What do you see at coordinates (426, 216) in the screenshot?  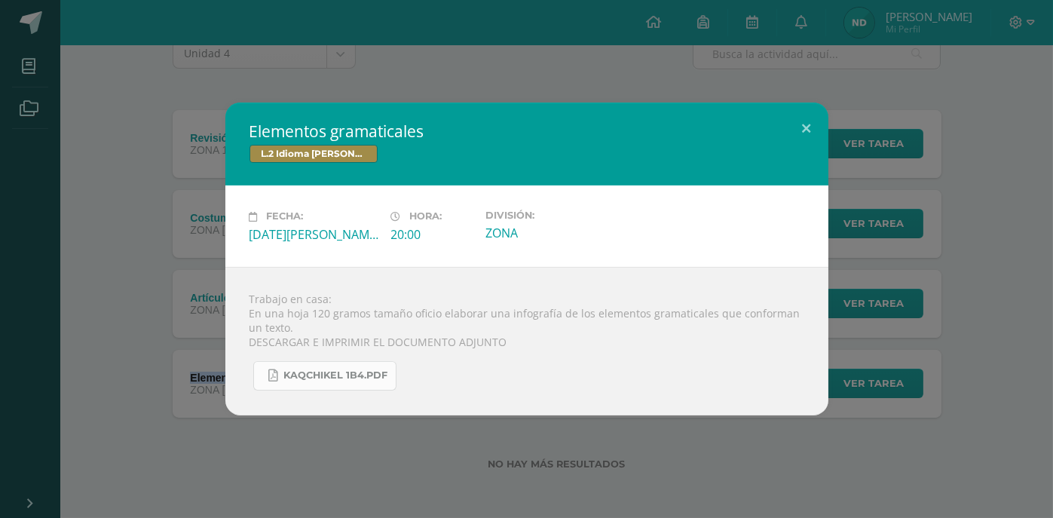 I see `span: Hora:` at bounding box center [426, 216].